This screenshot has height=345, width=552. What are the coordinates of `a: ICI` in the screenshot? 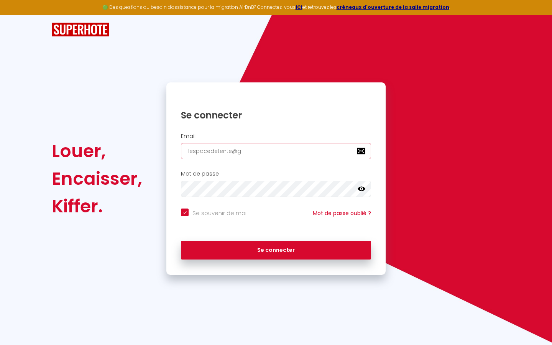 It's located at (299, 7).